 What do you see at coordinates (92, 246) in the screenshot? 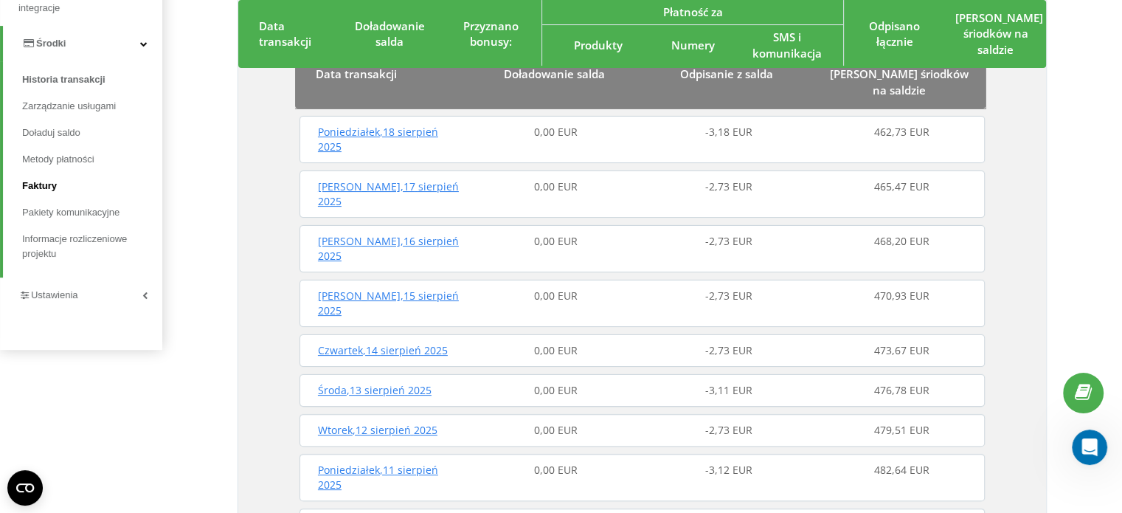
I see `a: Informacje rozliczeniowe projektu` at bounding box center [92, 246].